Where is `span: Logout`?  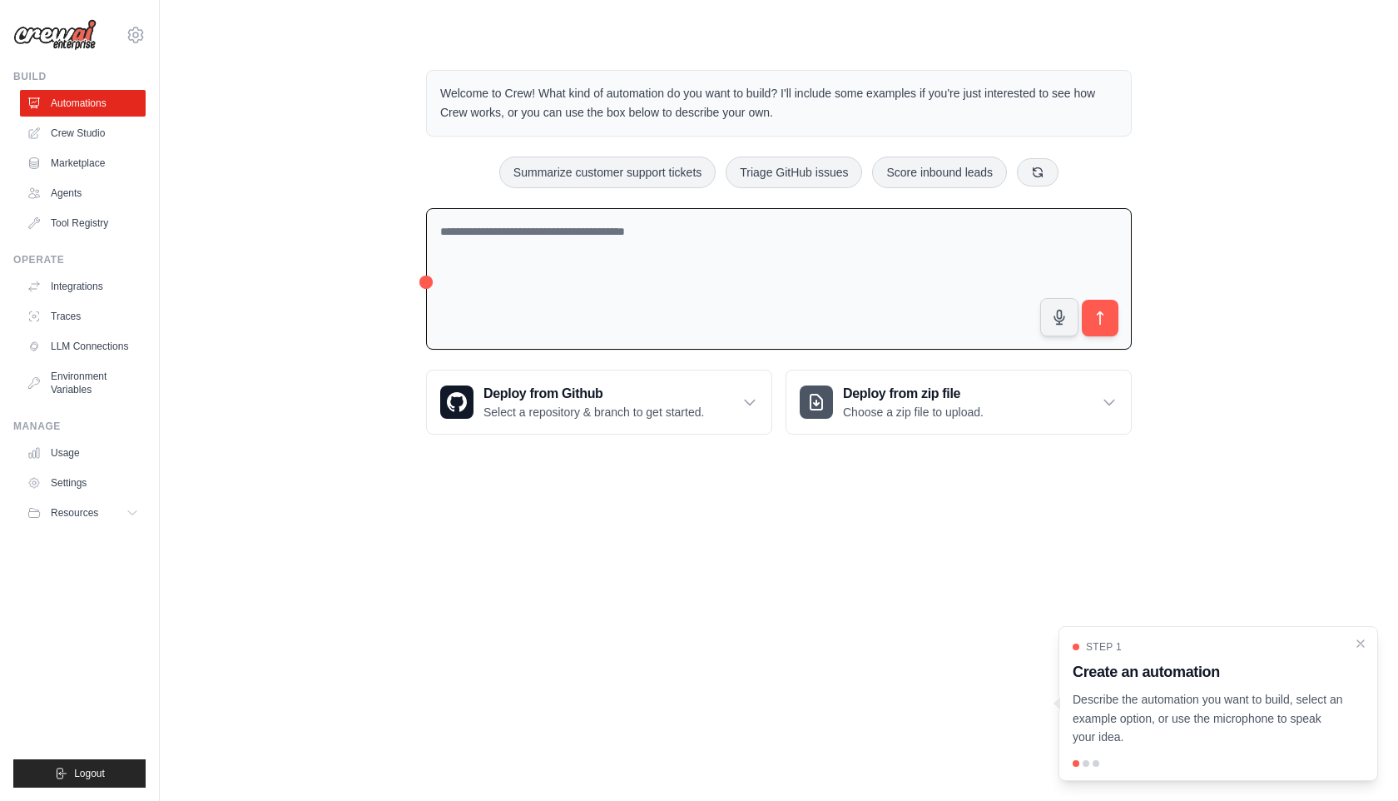
span: Logout is located at coordinates (89, 773).